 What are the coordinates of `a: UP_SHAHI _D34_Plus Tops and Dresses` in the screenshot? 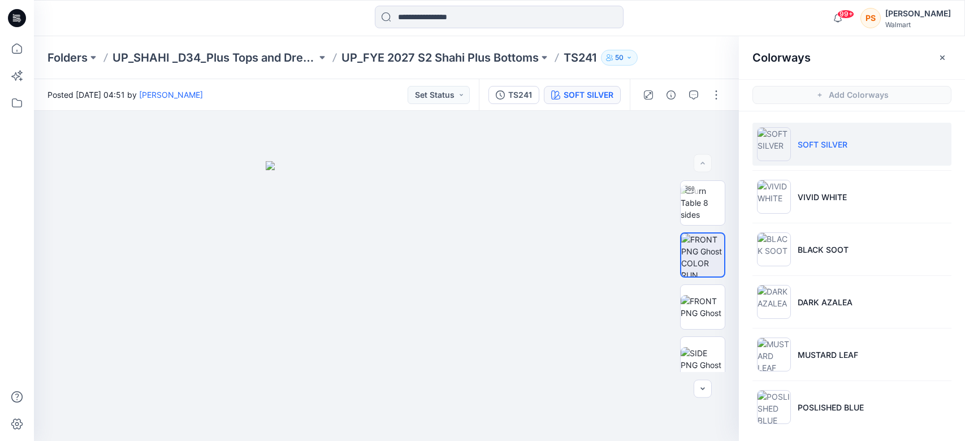 It's located at (214, 58).